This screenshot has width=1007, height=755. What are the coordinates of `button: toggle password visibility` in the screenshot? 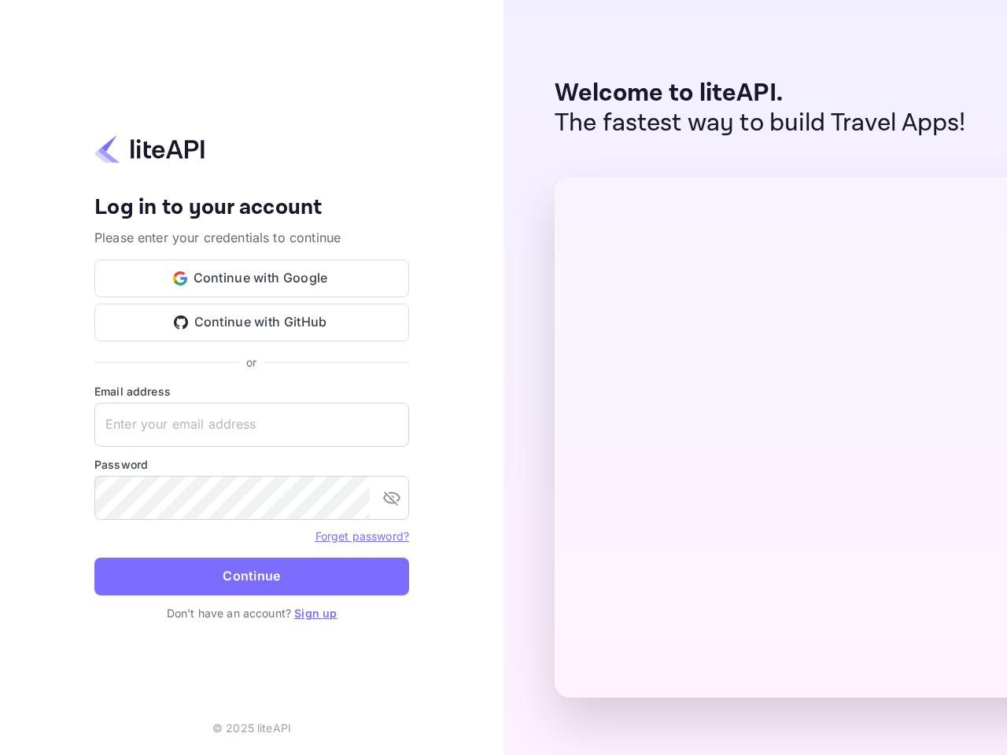 It's located at (392, 498).